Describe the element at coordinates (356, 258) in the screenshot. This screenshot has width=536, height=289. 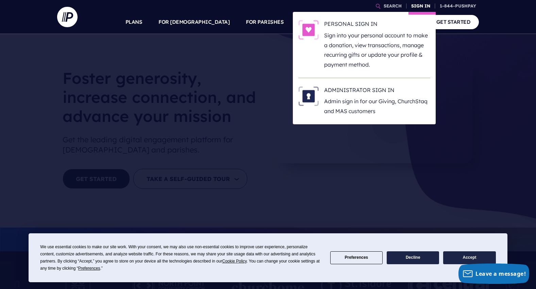
I see `button: Preferences` at that location.